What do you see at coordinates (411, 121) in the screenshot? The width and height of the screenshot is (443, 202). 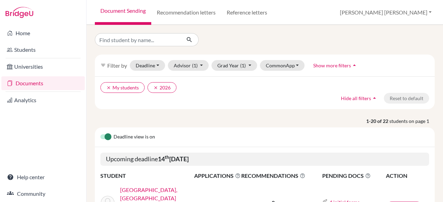 I see `span: students on page 1` at bounding box center [411, 121].